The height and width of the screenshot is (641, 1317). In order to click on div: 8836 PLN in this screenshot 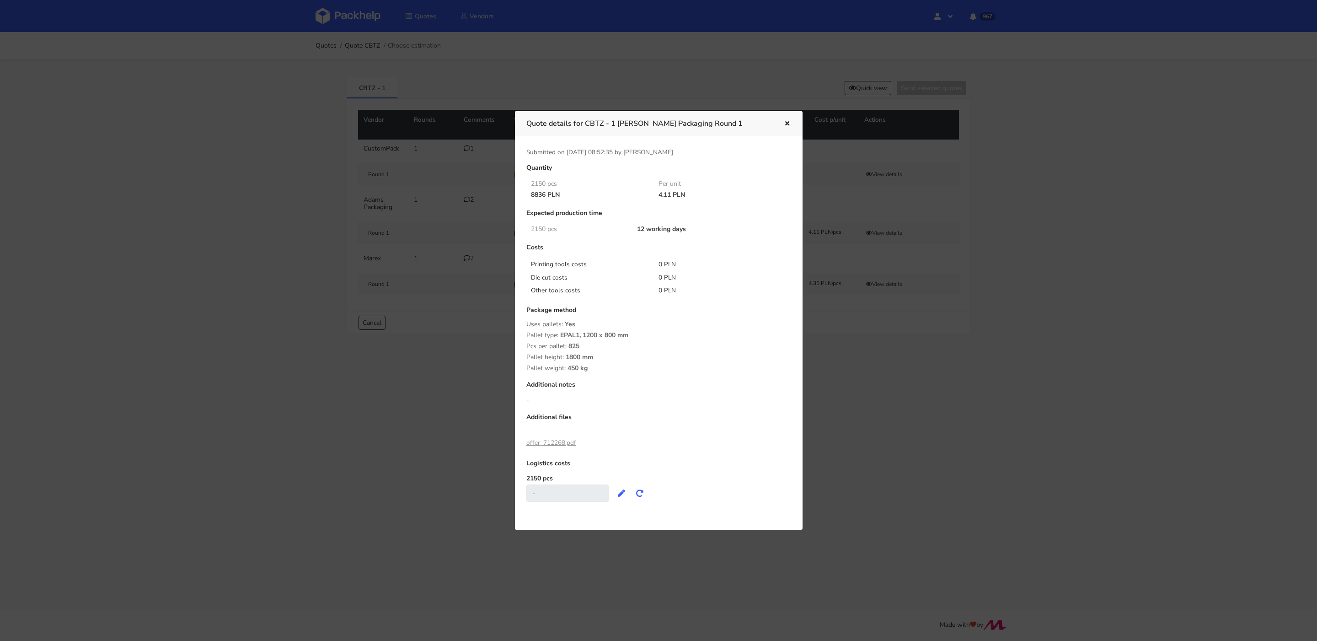, I will do `click(588, 195)`.